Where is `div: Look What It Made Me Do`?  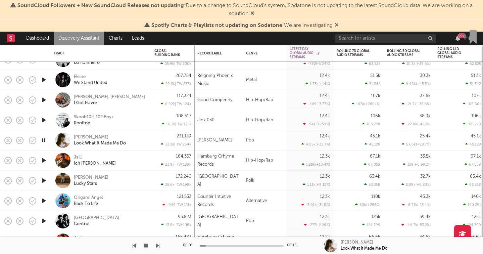 div: Look What It Made Me Do is located at coordinates (100, 143).